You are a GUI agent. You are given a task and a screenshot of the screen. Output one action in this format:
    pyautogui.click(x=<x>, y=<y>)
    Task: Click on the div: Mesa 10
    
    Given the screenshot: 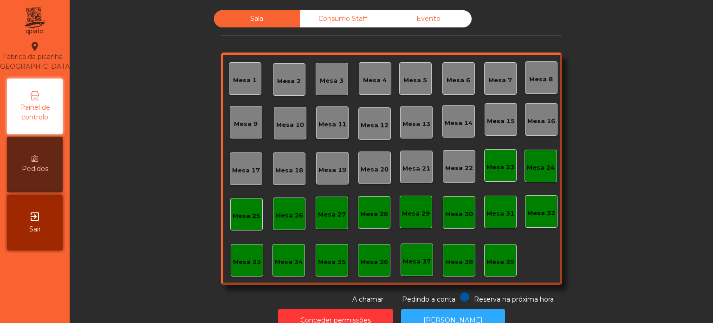 What is the action you would take?
    pyautogui.click(x=290, y=125)
    